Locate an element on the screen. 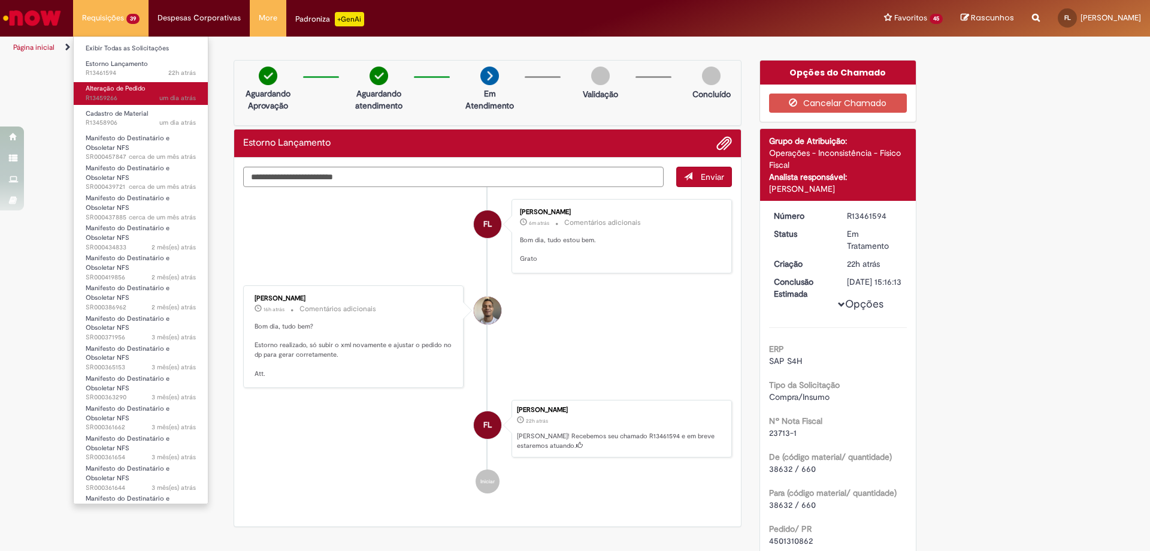 This screenshot has height=551, width=1150. div: Opções do Chamado is located at coordinates (838, 72).